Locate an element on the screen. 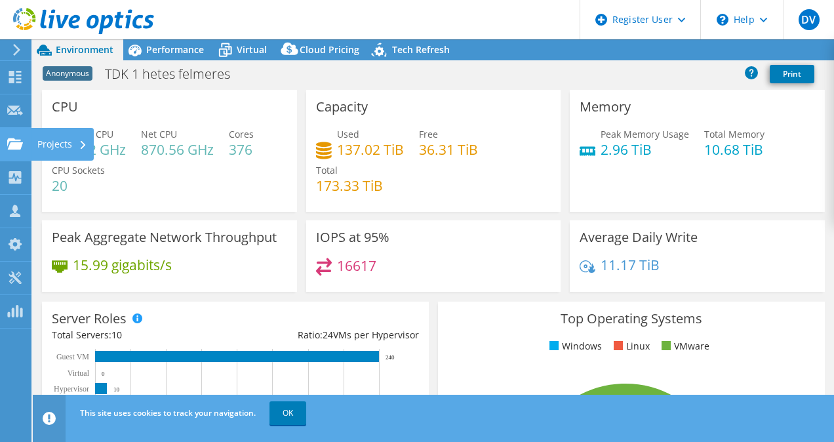  h4: 36.31 TiB is located at coordinates (449, 150).